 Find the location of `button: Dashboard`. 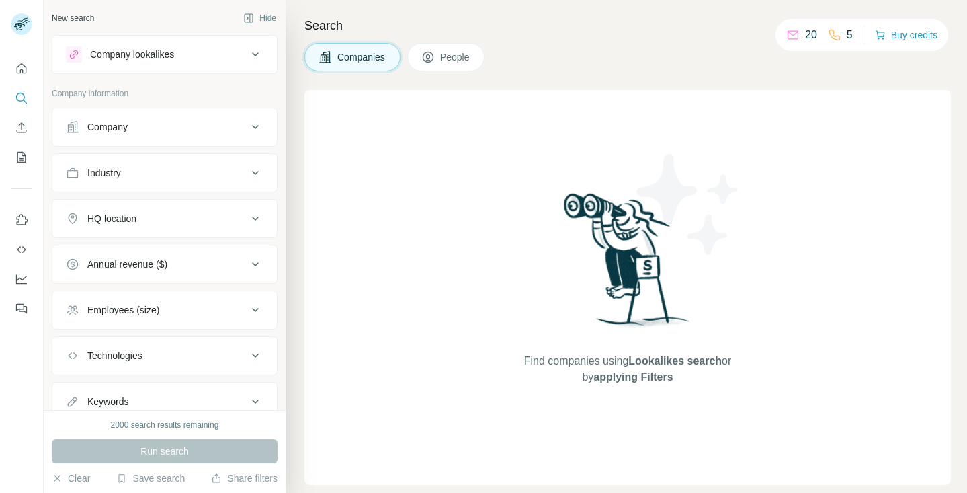

button: Dashboard is located at coordinates (22, 279).